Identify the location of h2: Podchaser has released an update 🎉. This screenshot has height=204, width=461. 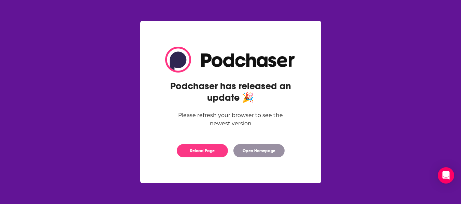
(230, 92).